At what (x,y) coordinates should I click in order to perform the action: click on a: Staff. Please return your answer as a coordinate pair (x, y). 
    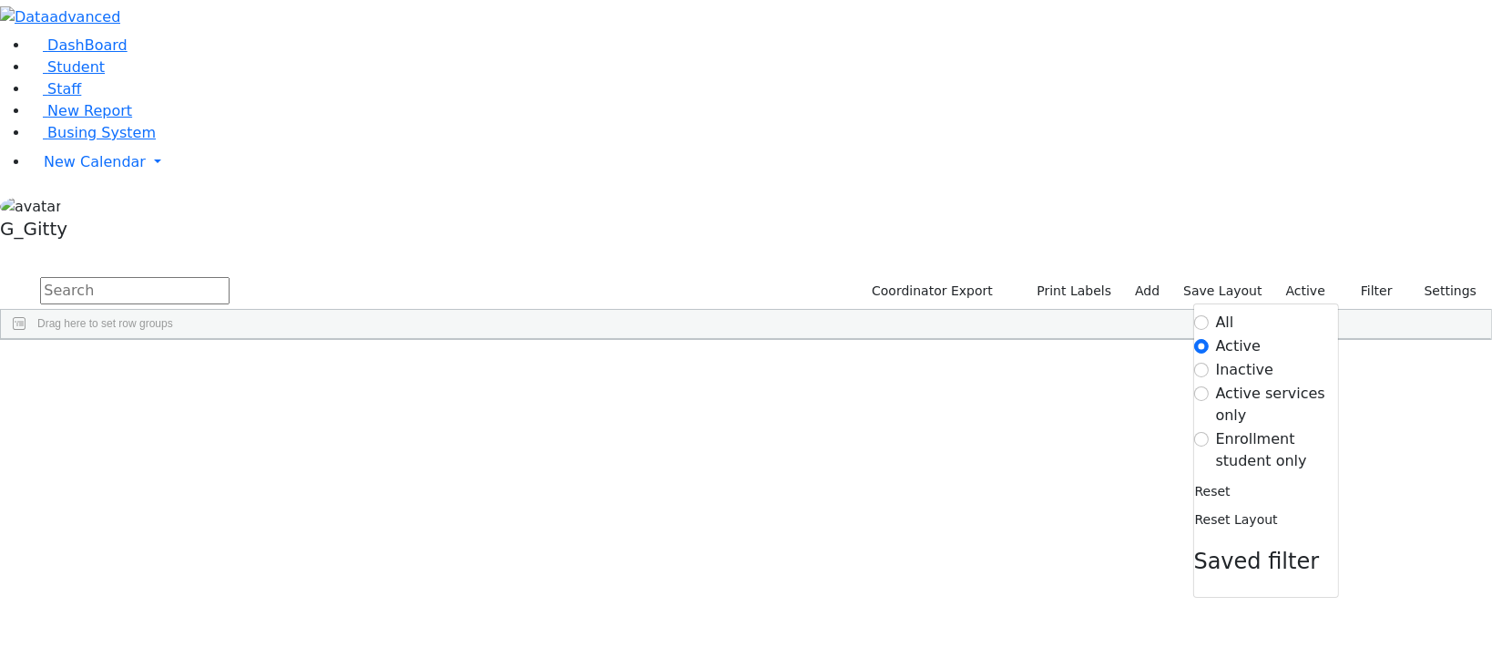
    Looking at the image, I should click on (55, 88).